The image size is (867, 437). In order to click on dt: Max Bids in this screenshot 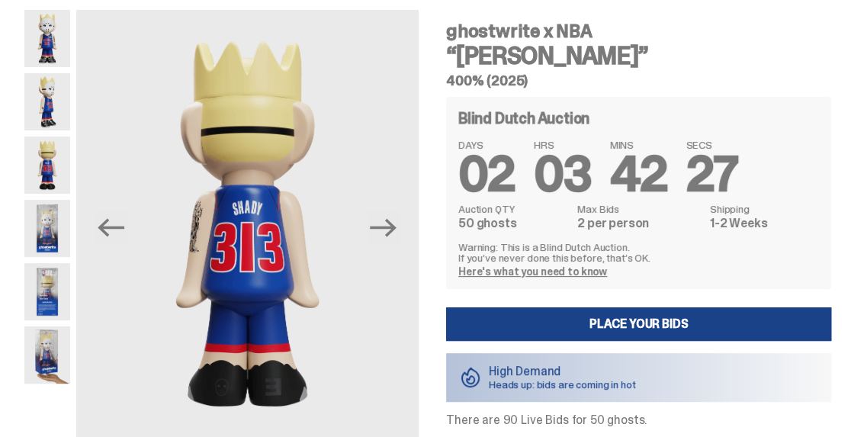, I will do `click(639, 209)`.